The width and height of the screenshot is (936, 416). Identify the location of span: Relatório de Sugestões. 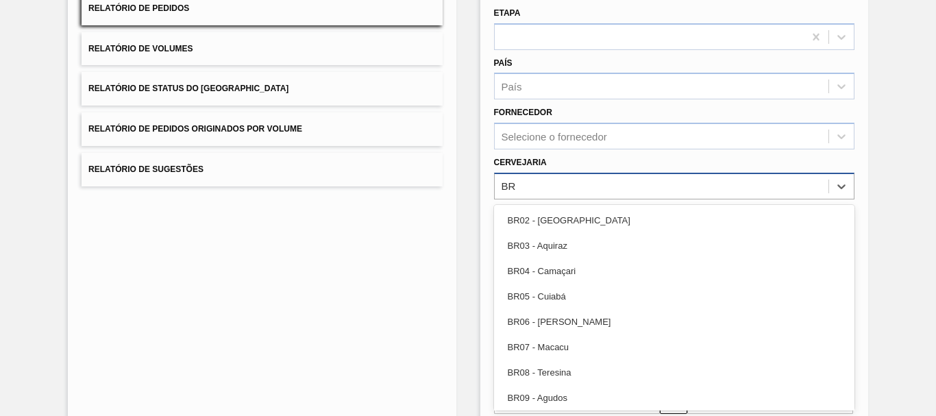
(146, 169).